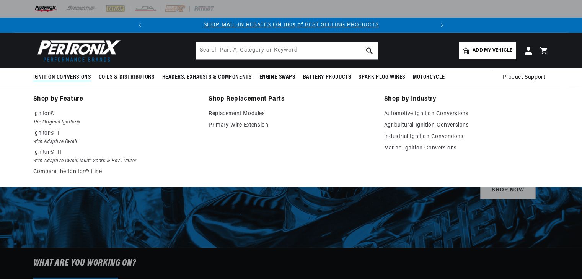  I want to click on a: Shop by Industry, so click(466, 99).